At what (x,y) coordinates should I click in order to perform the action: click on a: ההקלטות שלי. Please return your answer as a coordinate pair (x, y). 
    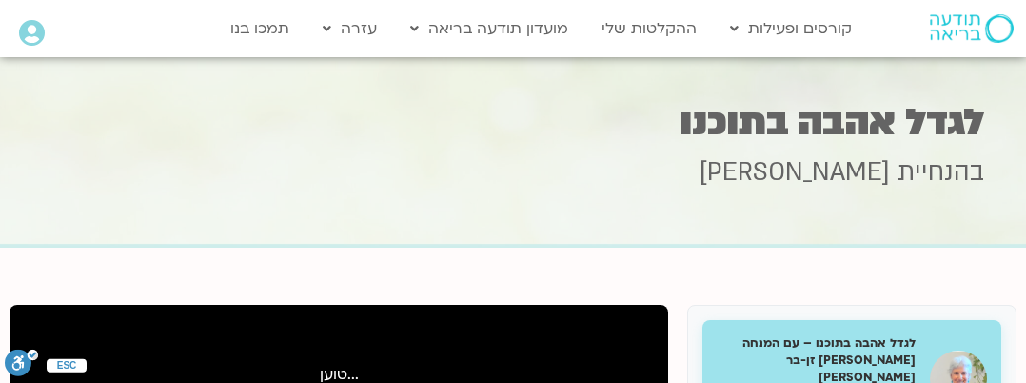
    Looking at the image, I should click on (649, 29).